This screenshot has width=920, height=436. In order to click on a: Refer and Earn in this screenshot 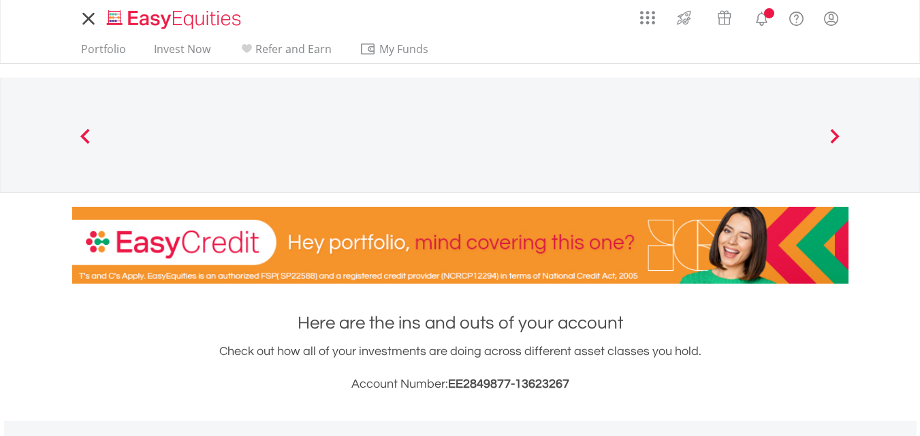, I will do `click(285, 52)`.